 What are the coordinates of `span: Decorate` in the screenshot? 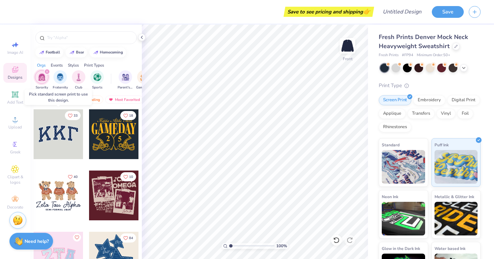 It's located at (15, 207).